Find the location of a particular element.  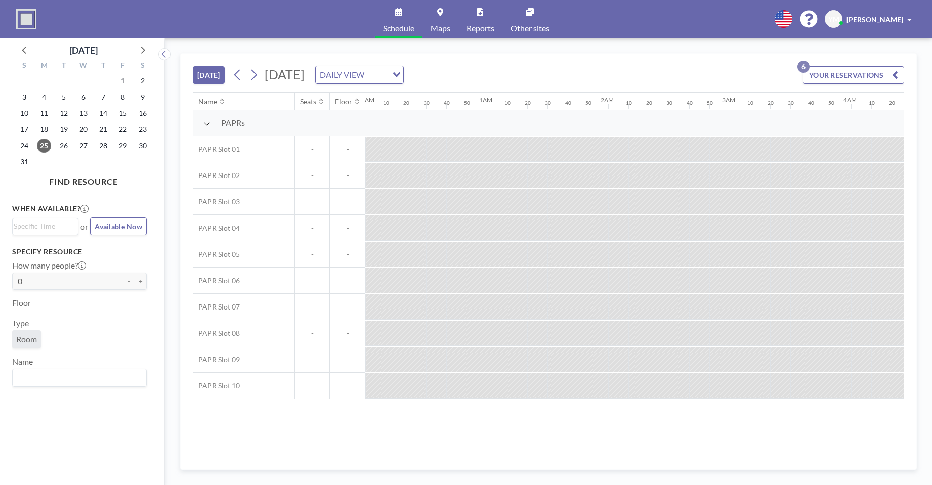

span: Friday, August 29, 2025 is located at coordinates (123, 146).